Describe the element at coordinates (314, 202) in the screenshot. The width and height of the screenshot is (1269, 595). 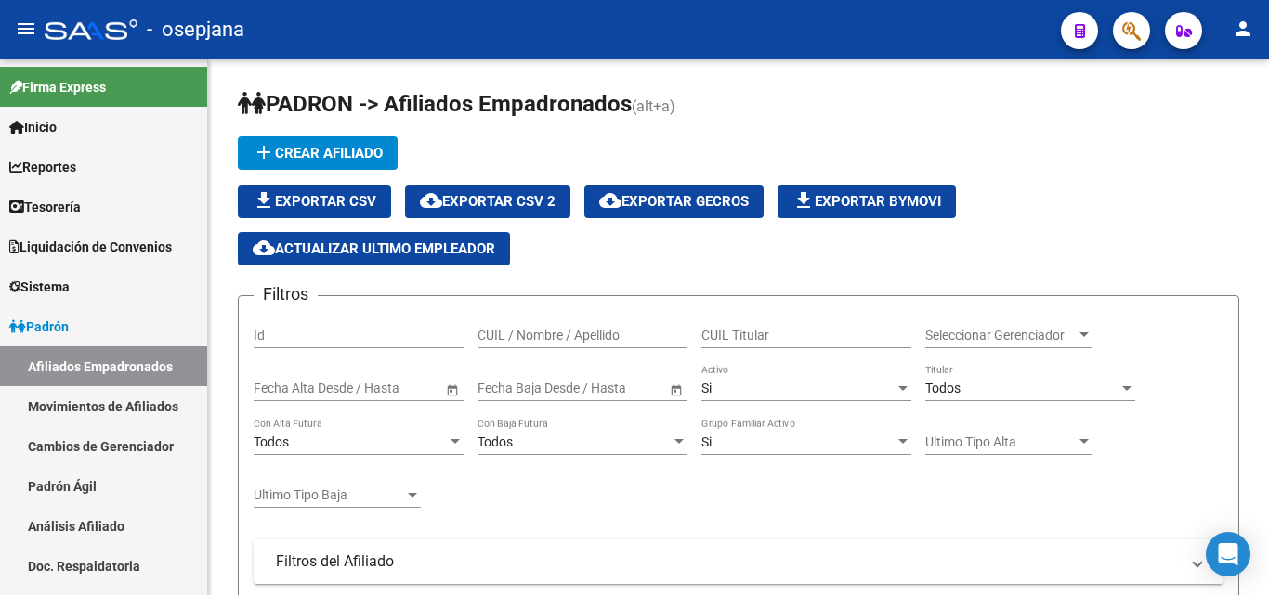
I see `button: Exportar CSV` at that location.